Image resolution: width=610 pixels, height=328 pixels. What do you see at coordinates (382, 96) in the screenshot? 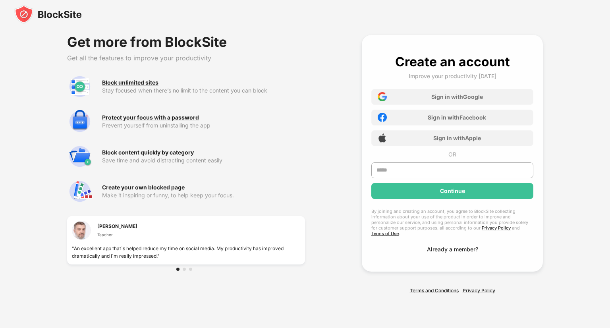
I see `img: google-icon.png` at bounding box center [382, 96].